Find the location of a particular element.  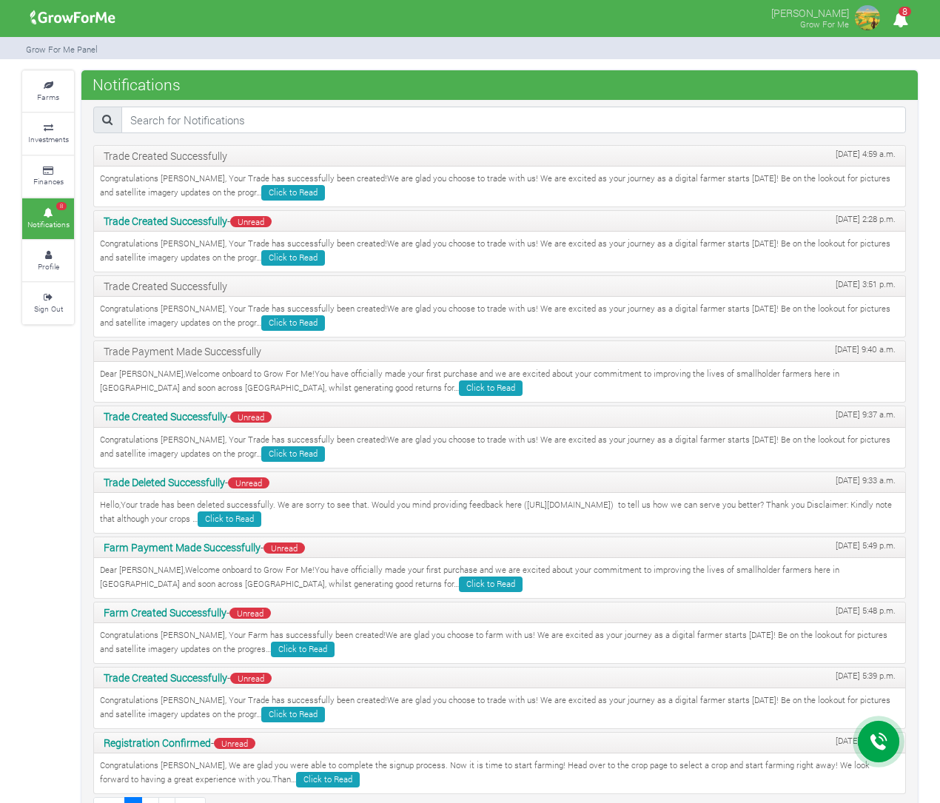

span: Notifications is located at coordinates (136, 84).